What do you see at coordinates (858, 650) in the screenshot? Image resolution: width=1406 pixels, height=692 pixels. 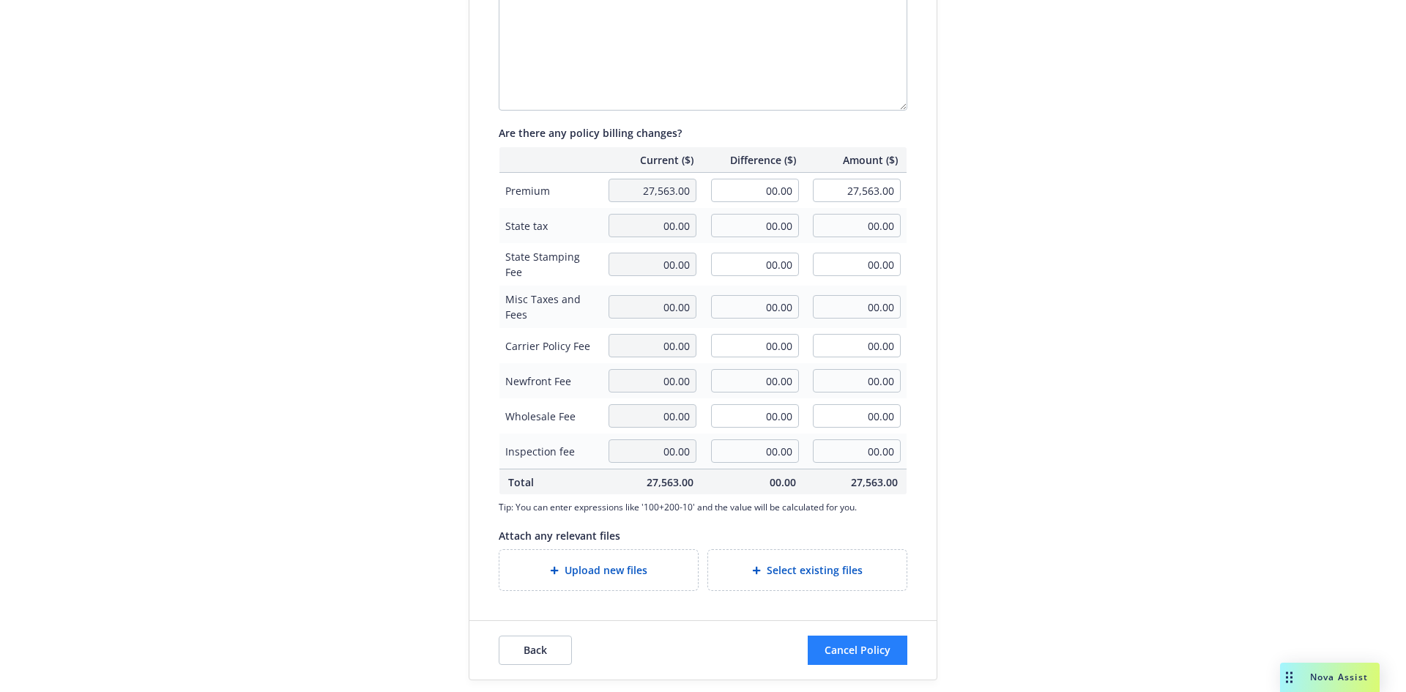 I see `span: Cancel Policy` at bounding box center [858, 650].